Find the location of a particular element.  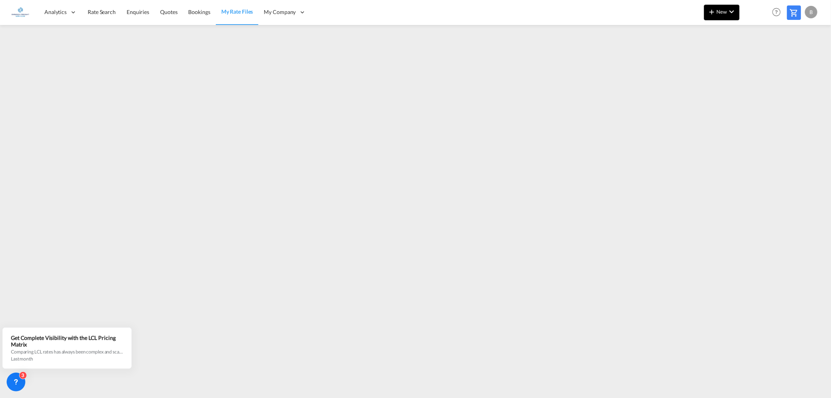

div: Help is located at coordinates (779, 12).